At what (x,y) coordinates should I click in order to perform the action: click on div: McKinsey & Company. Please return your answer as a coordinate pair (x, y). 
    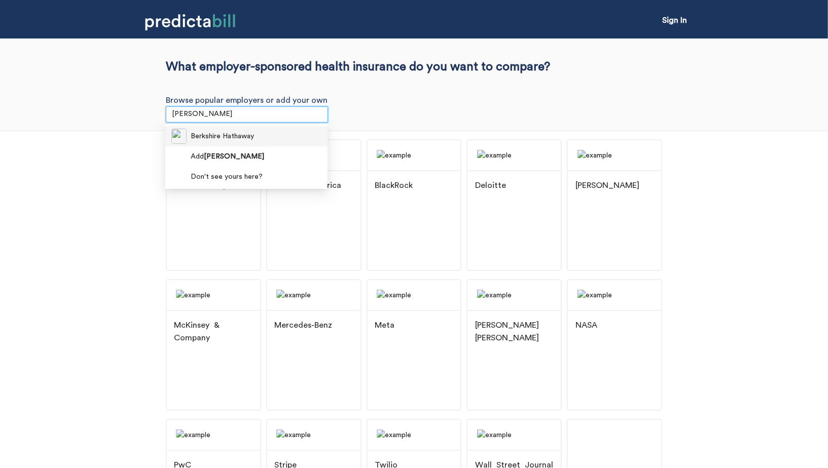
    Looking at the image, I should click on (213, 332).